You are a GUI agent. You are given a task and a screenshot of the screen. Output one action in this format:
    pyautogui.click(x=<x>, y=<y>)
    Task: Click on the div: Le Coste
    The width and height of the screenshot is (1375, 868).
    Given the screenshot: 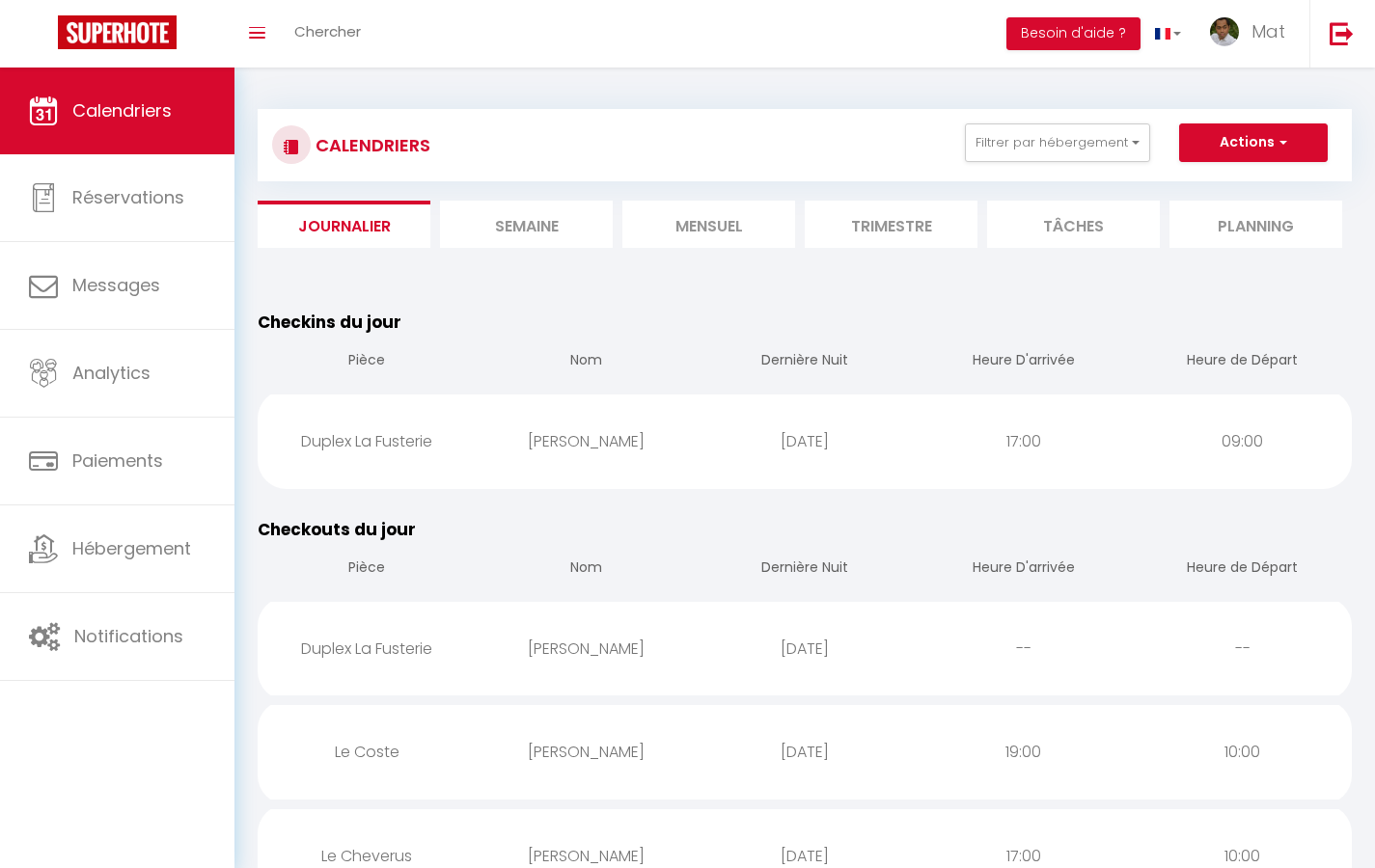 What is the action you would take?
    pyautogui.click(x=367, y=751)
    